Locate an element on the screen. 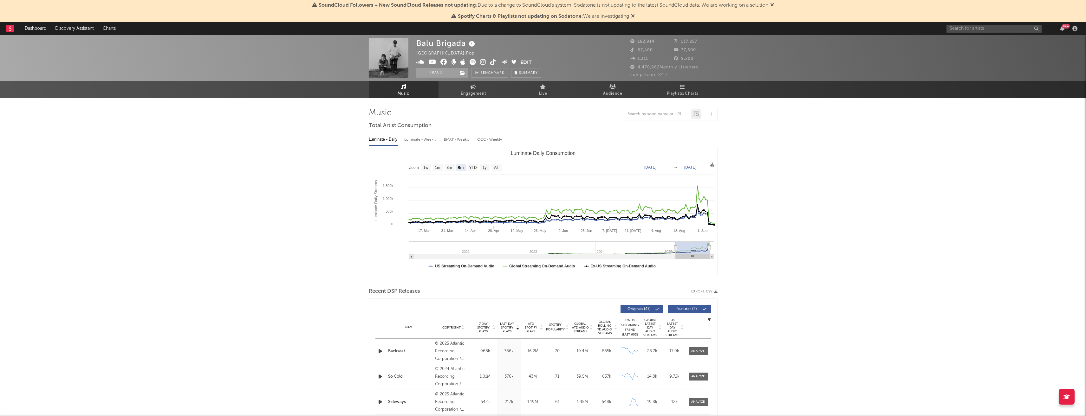  div: 61 is located at coordinates (557, 402).